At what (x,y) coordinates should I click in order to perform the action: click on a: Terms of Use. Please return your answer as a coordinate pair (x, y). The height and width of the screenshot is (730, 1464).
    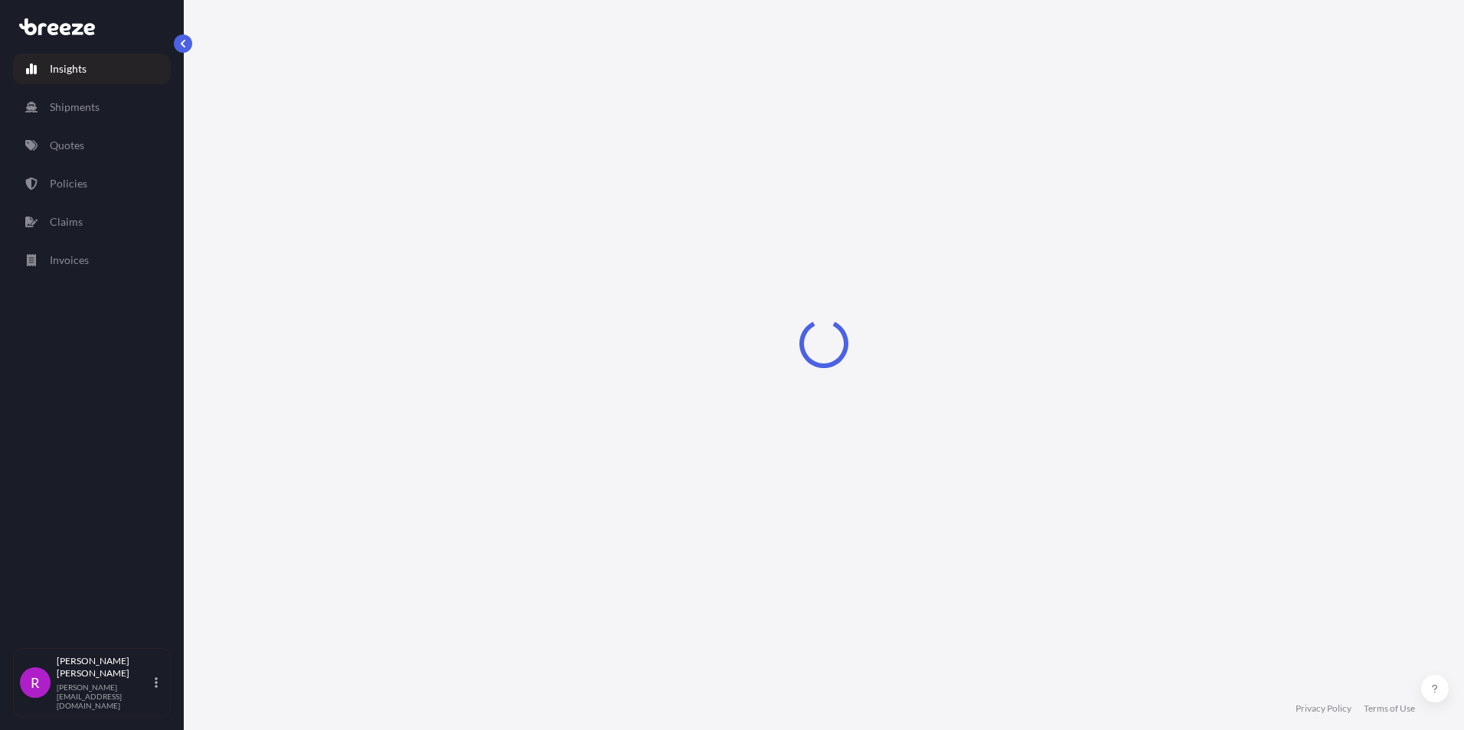
    Looking at the image, I should click on (1389, 709).